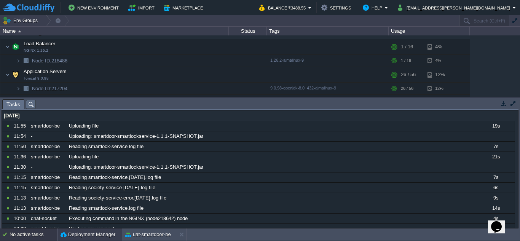 The image size is (520, 241). I want to click on span: Load Balancer, so click(40, 43).